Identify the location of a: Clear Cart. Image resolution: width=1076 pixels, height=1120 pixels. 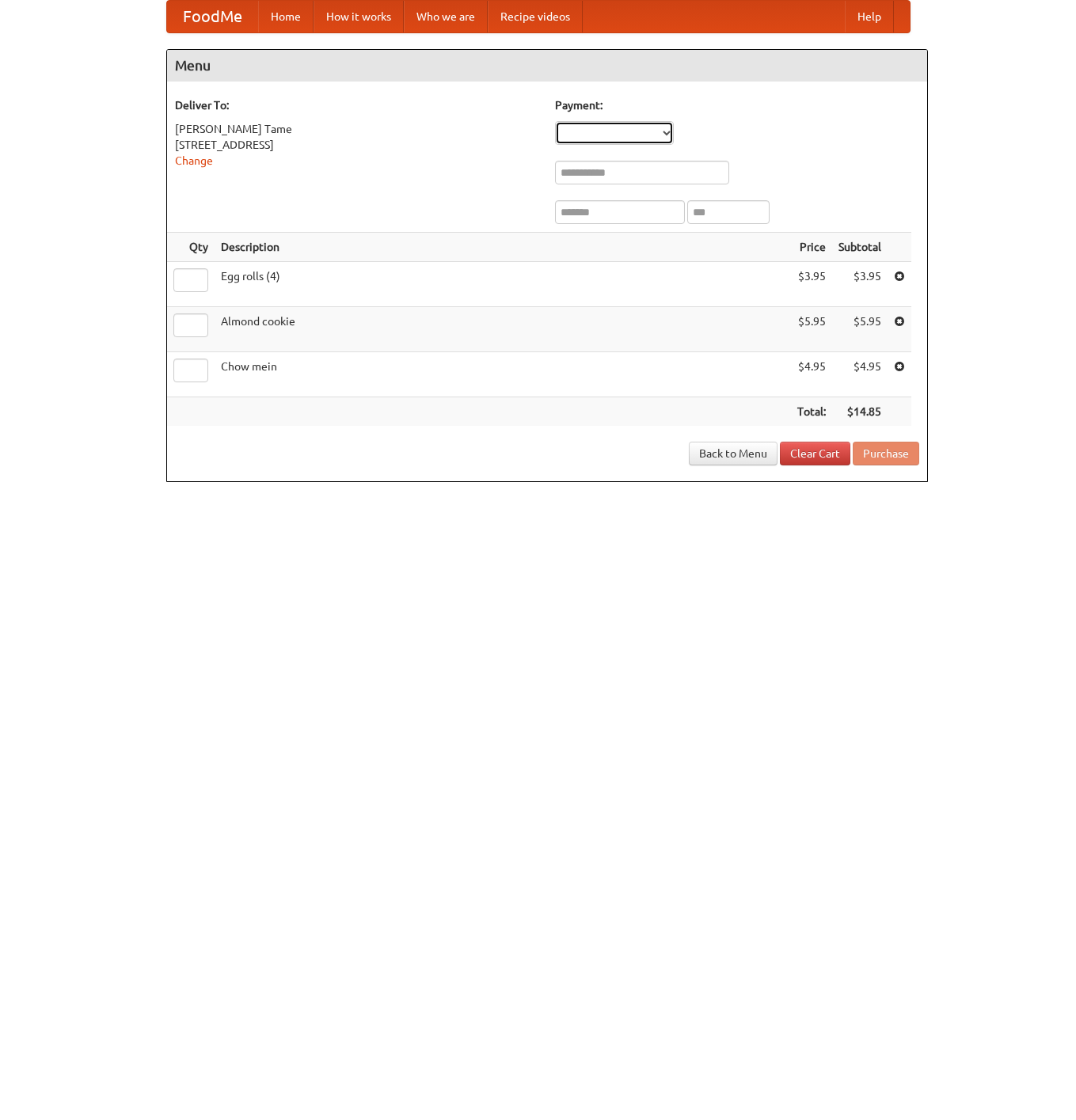
(815, 454).